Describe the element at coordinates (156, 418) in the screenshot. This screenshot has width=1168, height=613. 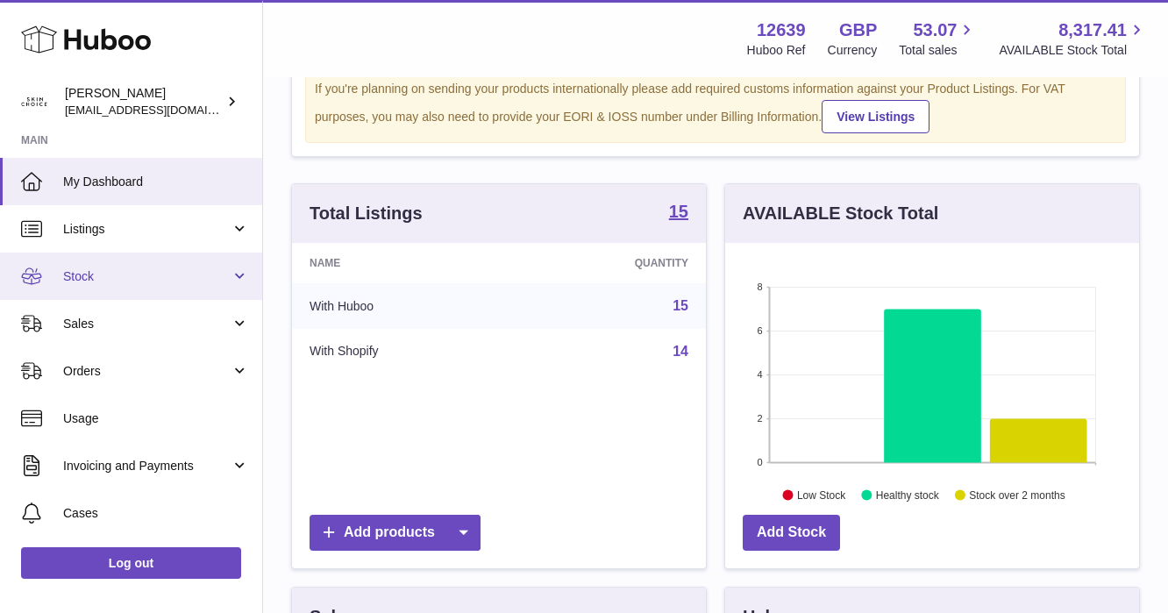
I see `span: Usage` at that location.